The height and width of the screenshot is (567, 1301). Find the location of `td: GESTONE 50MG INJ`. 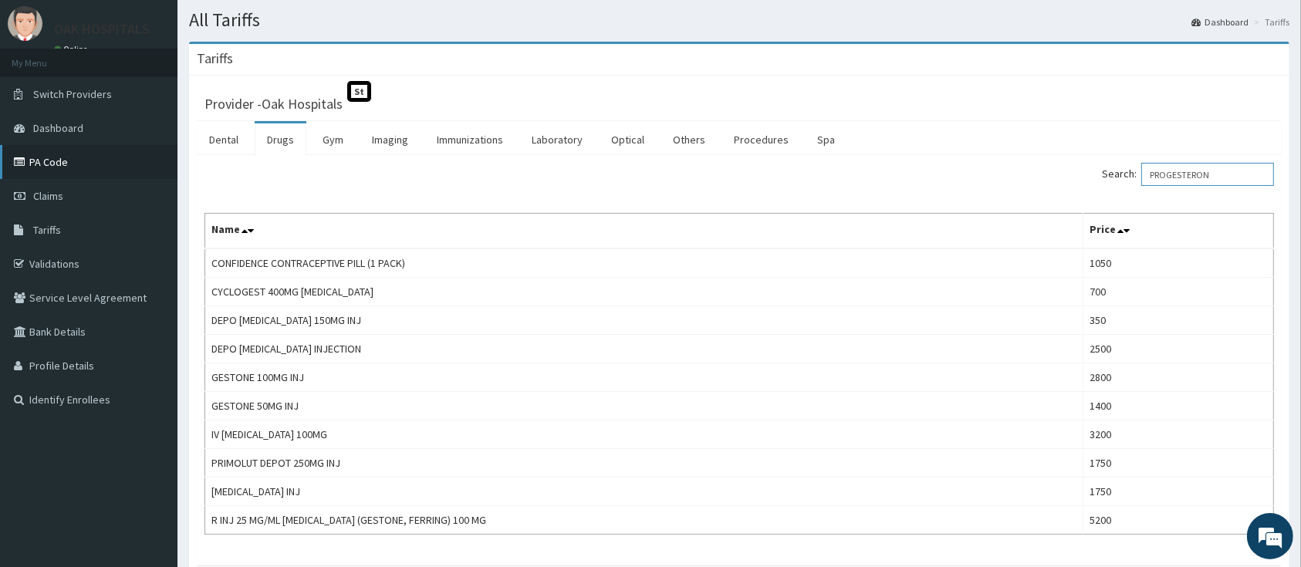

td: GESTONE 50MG INJ is located at coordinates (644, 406).